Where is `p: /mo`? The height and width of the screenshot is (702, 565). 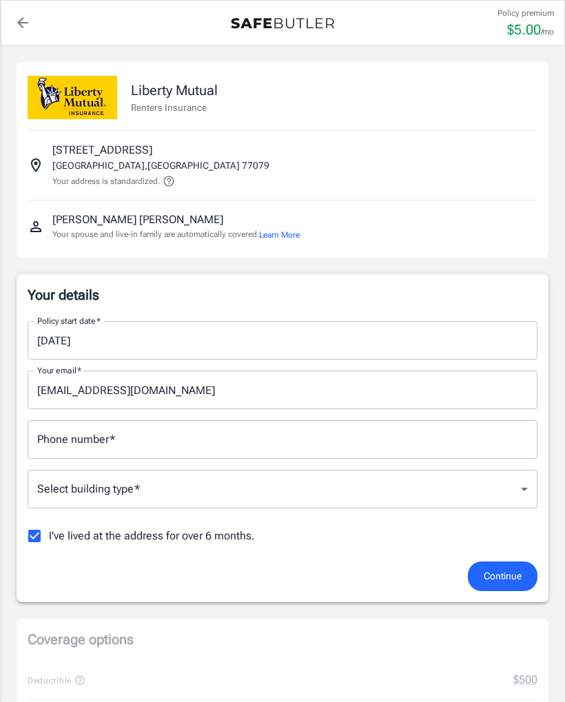
p: /mo is located at coordinates (547, 32).